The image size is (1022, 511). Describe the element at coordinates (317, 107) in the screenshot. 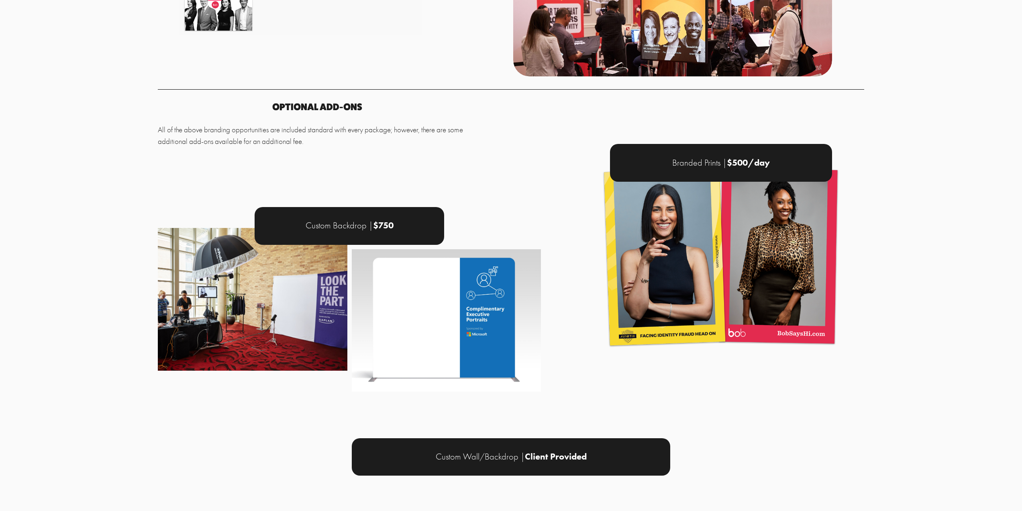

I see `h4: Optional Add-ons` at that location.